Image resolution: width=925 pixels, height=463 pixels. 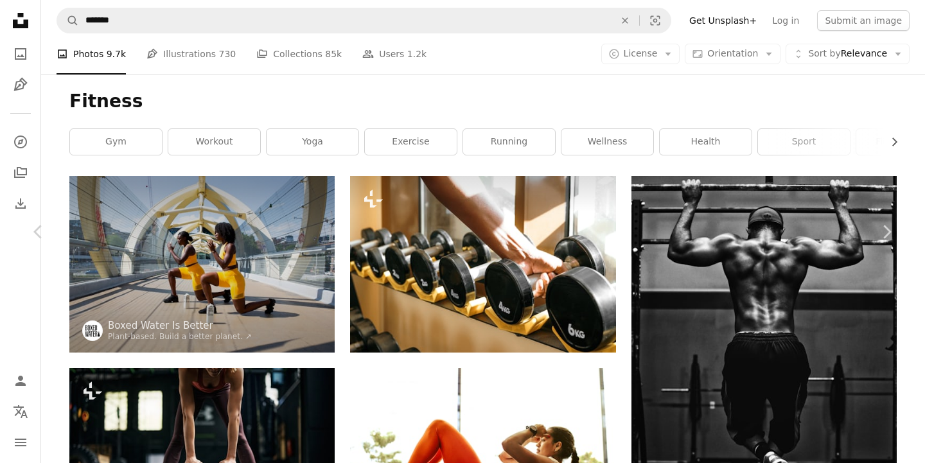 I want to click on a: a person holding a bottle, so click(x=482, y=264).